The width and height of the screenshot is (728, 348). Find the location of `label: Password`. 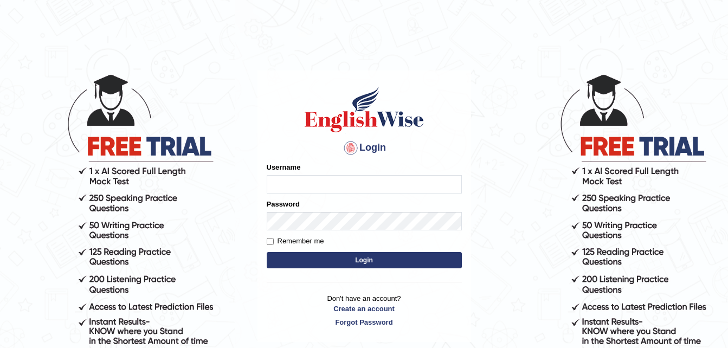

label: Password is located at coordinates (283, 204).